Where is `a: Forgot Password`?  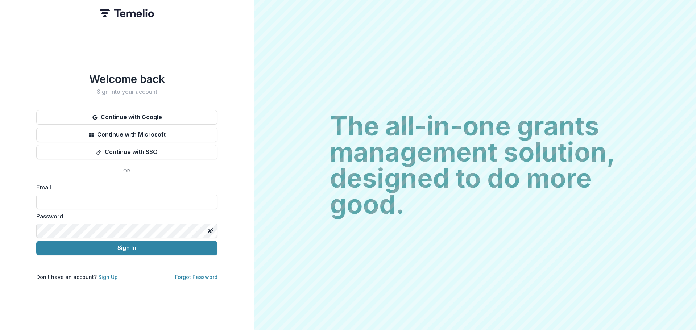
a: Forgot Password is located at coordinates (196, 277).